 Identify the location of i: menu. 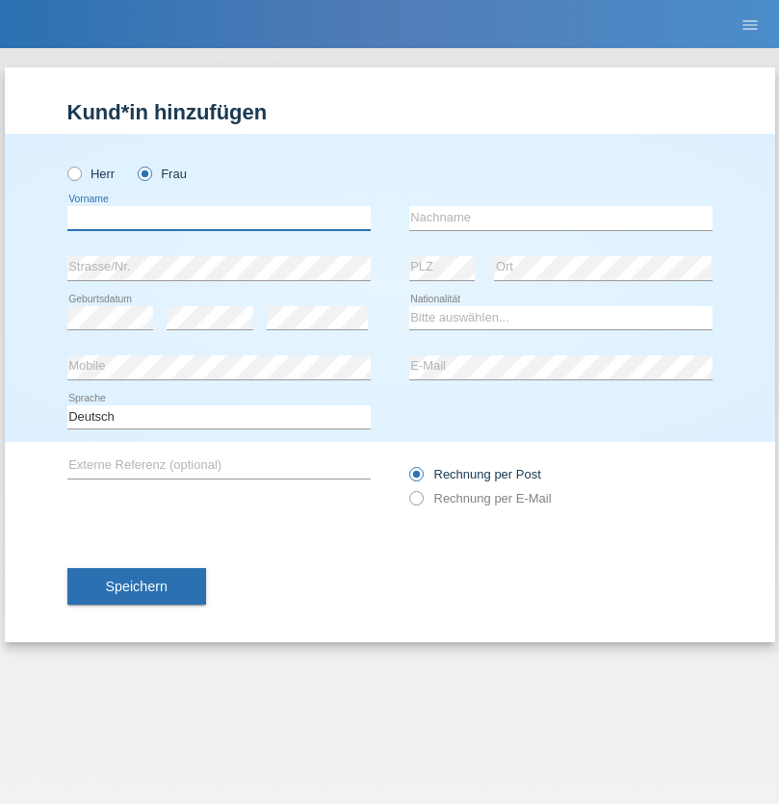
(750, 25).